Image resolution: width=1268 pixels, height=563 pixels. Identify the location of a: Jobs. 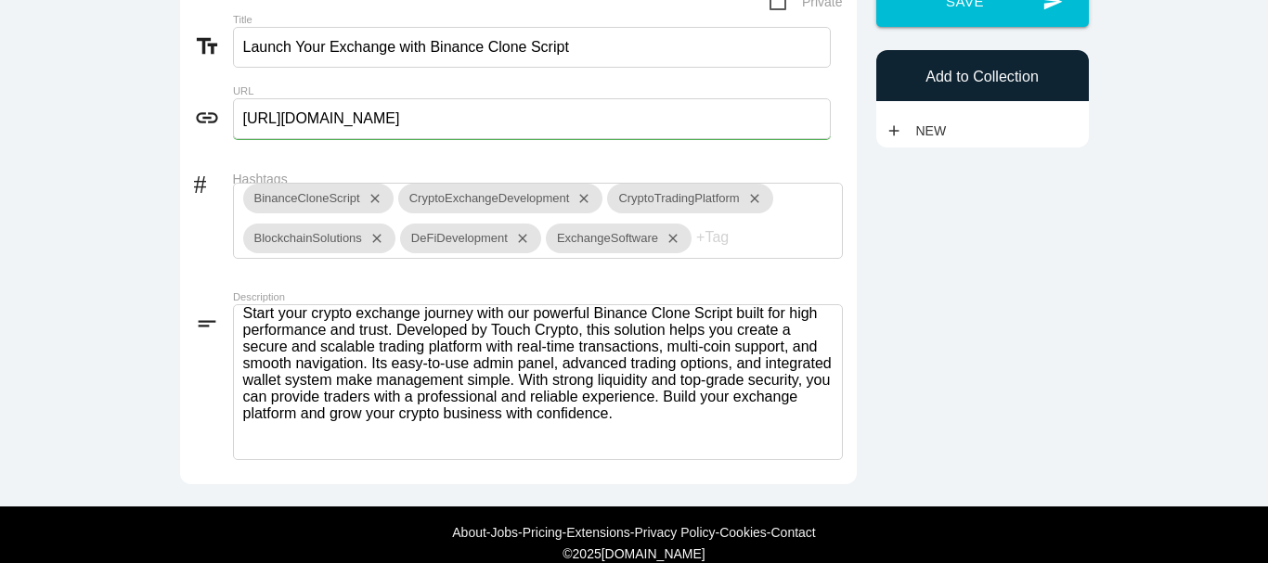
(505, 533).